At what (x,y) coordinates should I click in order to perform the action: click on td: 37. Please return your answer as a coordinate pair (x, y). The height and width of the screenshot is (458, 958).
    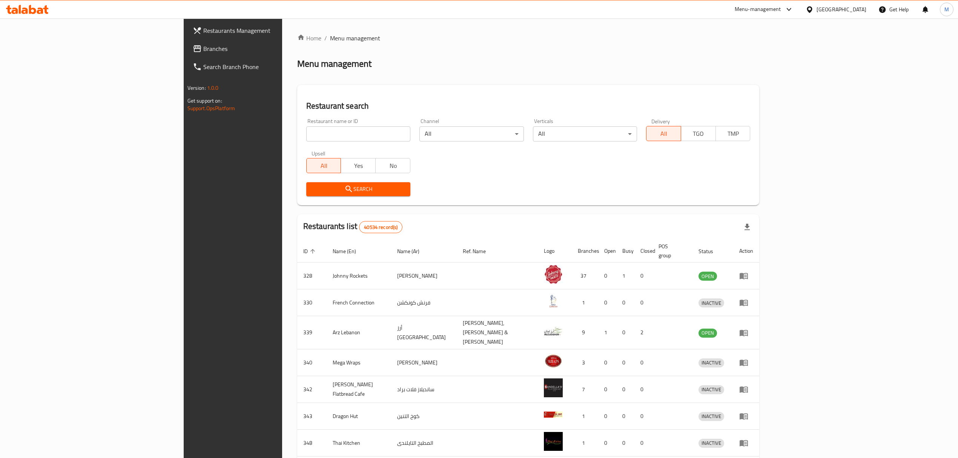
    Looking at the image, I should click on (585, 276).